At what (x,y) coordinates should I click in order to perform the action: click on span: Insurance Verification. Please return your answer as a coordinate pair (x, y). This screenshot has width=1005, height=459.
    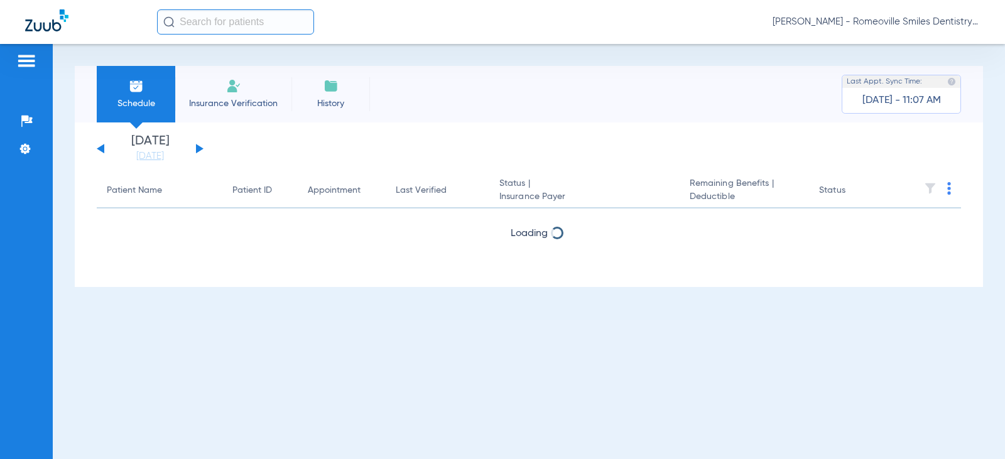
    Looking at the image, I should click on (233, 104).